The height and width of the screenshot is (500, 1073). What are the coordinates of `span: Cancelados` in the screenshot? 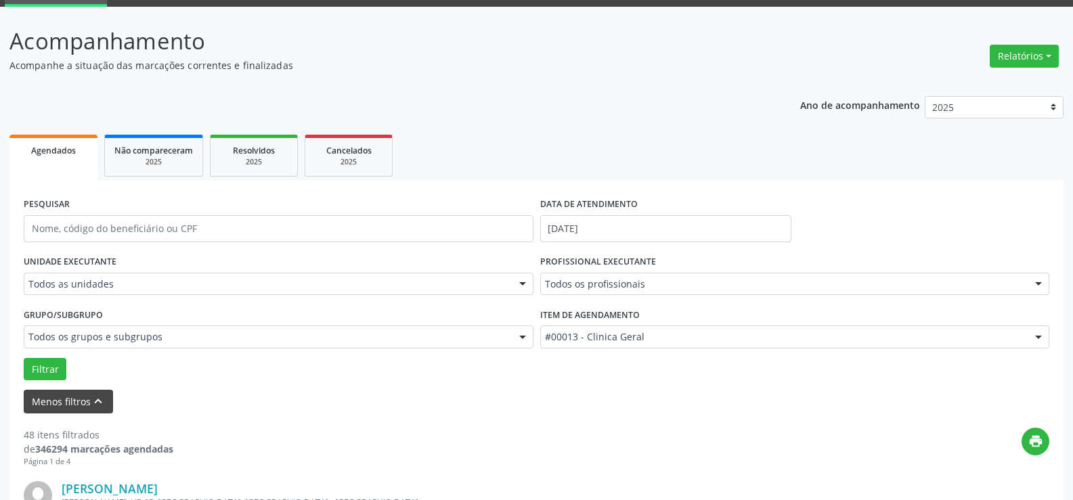 It's located at (349, 150).